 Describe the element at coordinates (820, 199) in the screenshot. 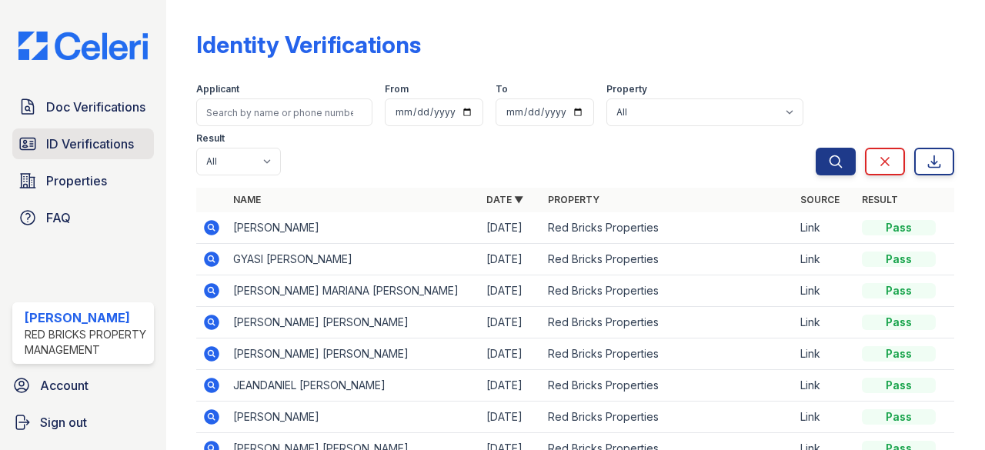

I see `a: Source` at that location.